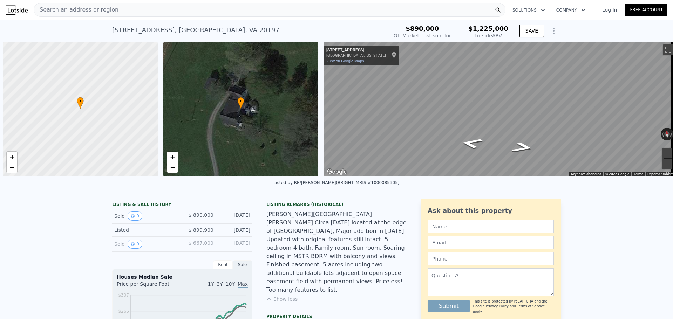 Image resolution: width=673 pixels, height=319 pixels. I want to click on span: $ 899,900, so click(201, 230).